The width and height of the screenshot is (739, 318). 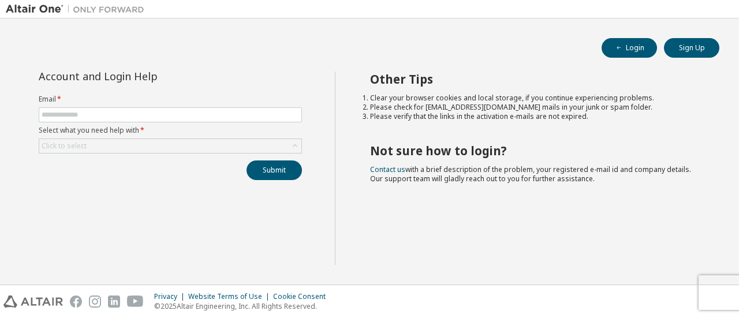 I want to click on label: Select what you need help with, so click(x=170, y=131).